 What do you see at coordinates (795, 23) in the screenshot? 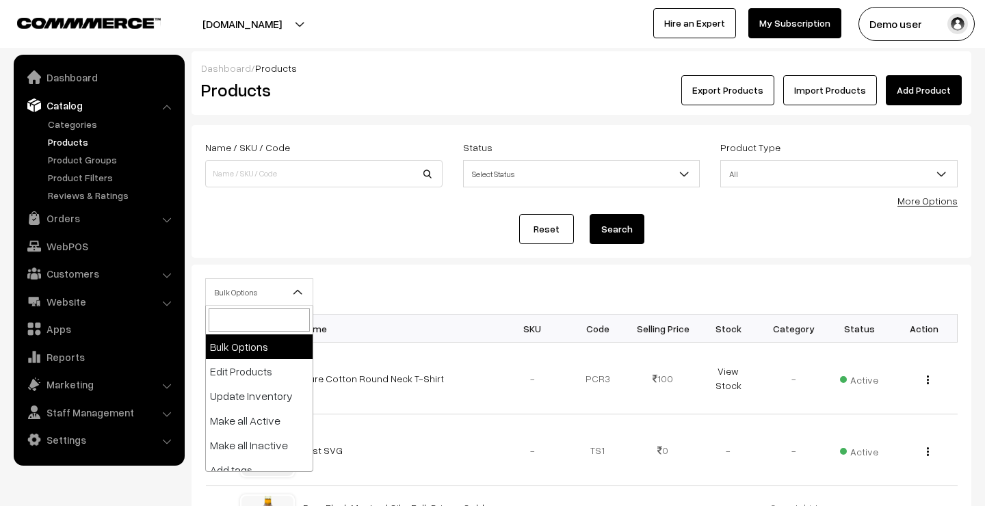
I see `a: My Subscription` at bounding box center [795, 23].